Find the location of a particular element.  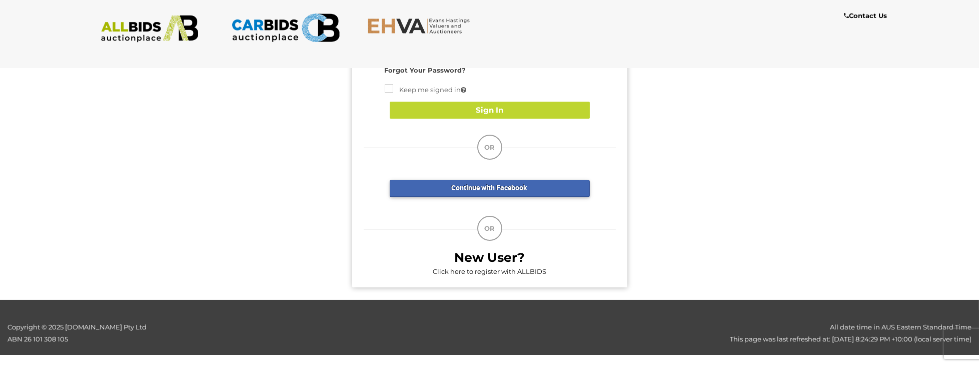

a: Forgot Your Password? is located at coordinates (425, 70).